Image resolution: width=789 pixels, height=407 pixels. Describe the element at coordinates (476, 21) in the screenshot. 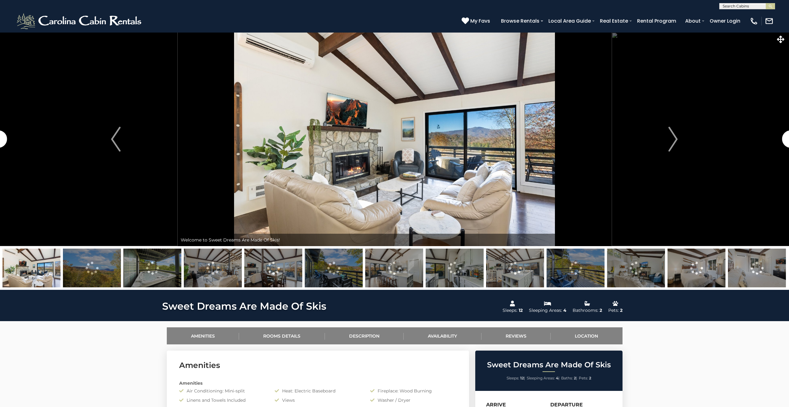

I see `a: My Favs` at that location.